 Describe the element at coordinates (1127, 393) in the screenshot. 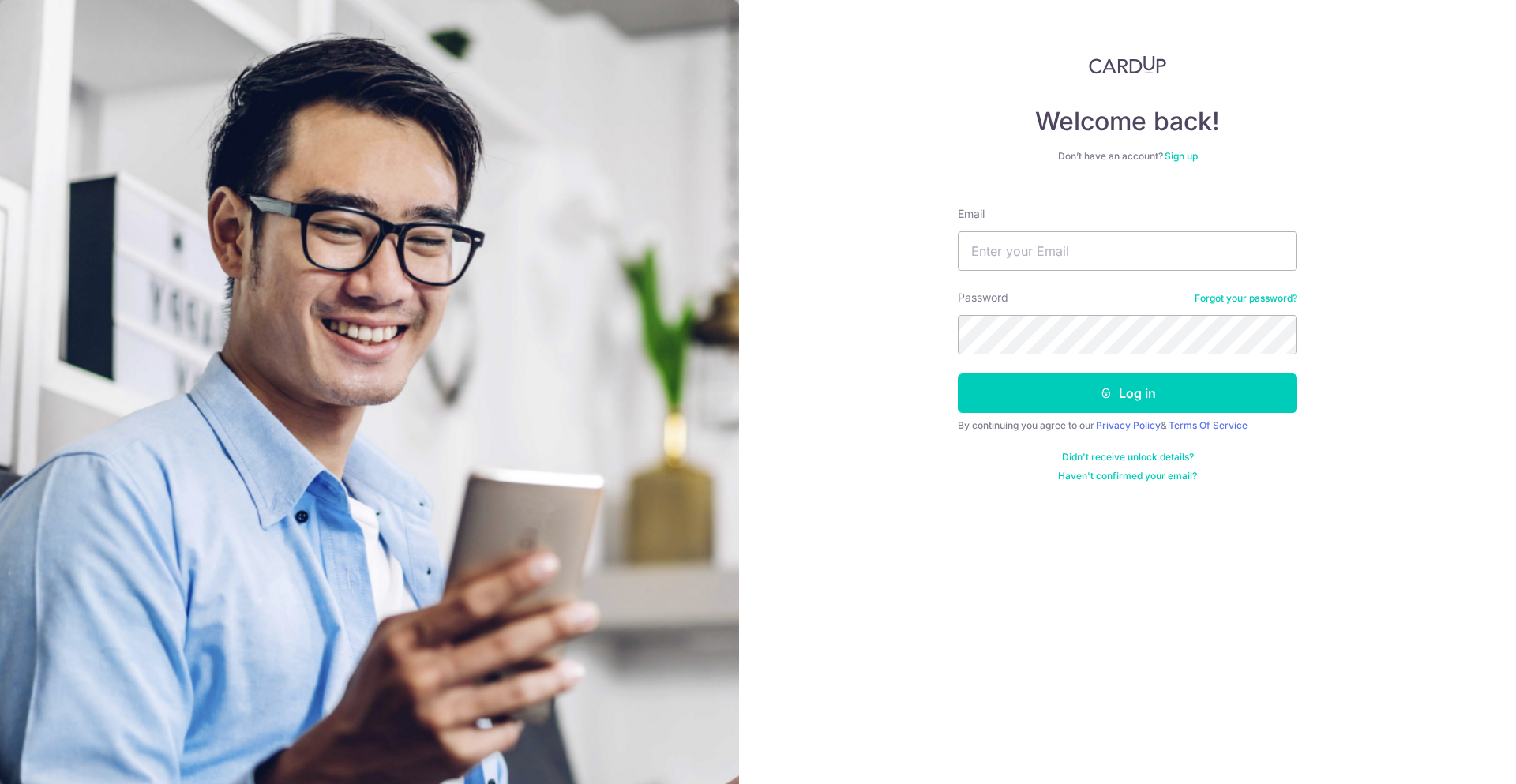

I see `button: Log in` at that location.